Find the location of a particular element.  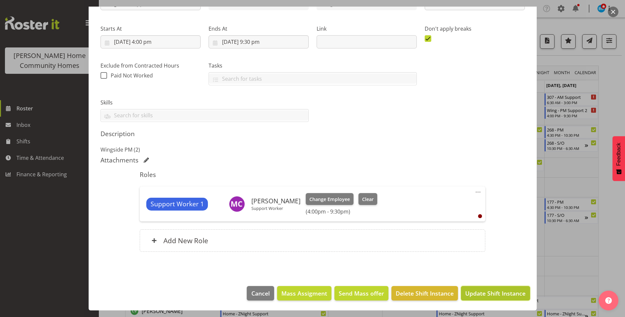

span: Clear is located at coordinates (368, 199).